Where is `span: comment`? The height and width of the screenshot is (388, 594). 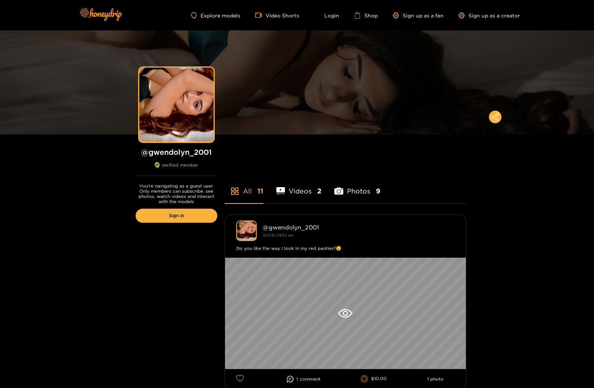
span: comment is located at coordinates (310, 379).